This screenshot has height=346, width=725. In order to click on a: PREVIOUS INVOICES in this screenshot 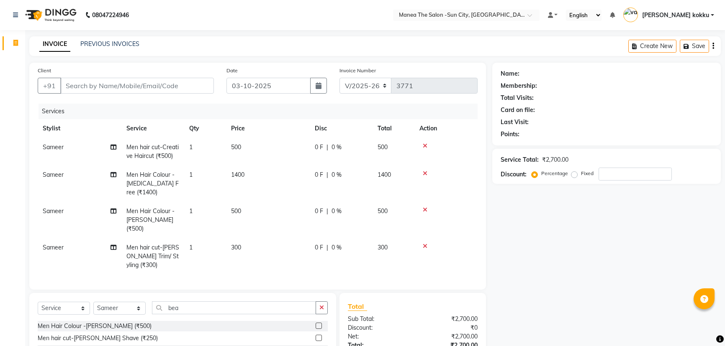, I will do `click(110, 44)`.